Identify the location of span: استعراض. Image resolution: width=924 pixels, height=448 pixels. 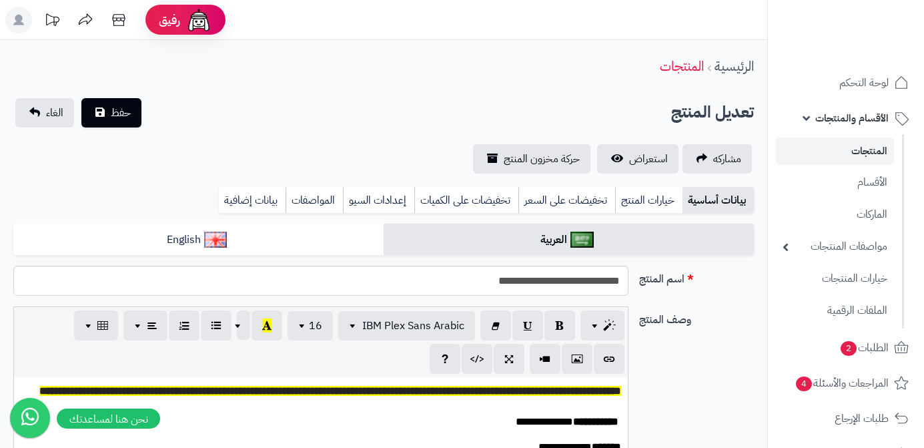
(648, 159).